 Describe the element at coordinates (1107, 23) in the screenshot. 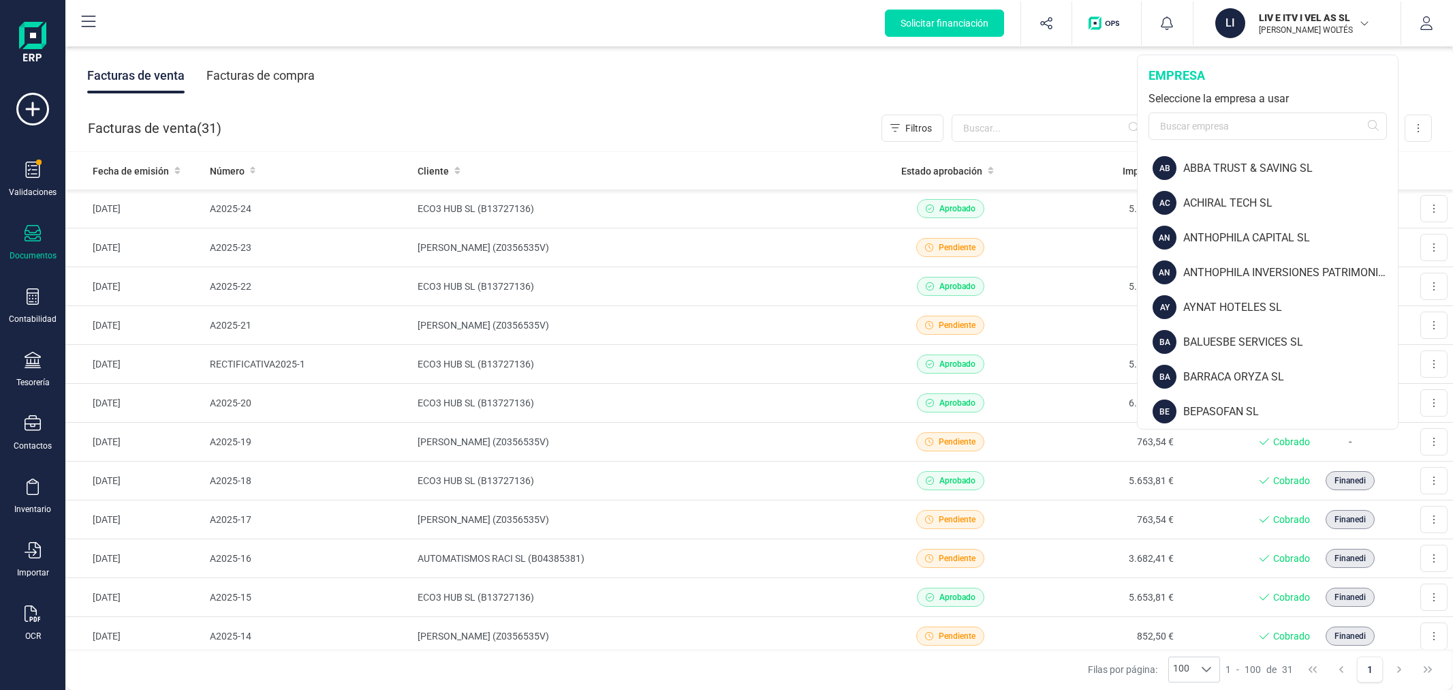

I see `img: Logo de OPS` at that location.